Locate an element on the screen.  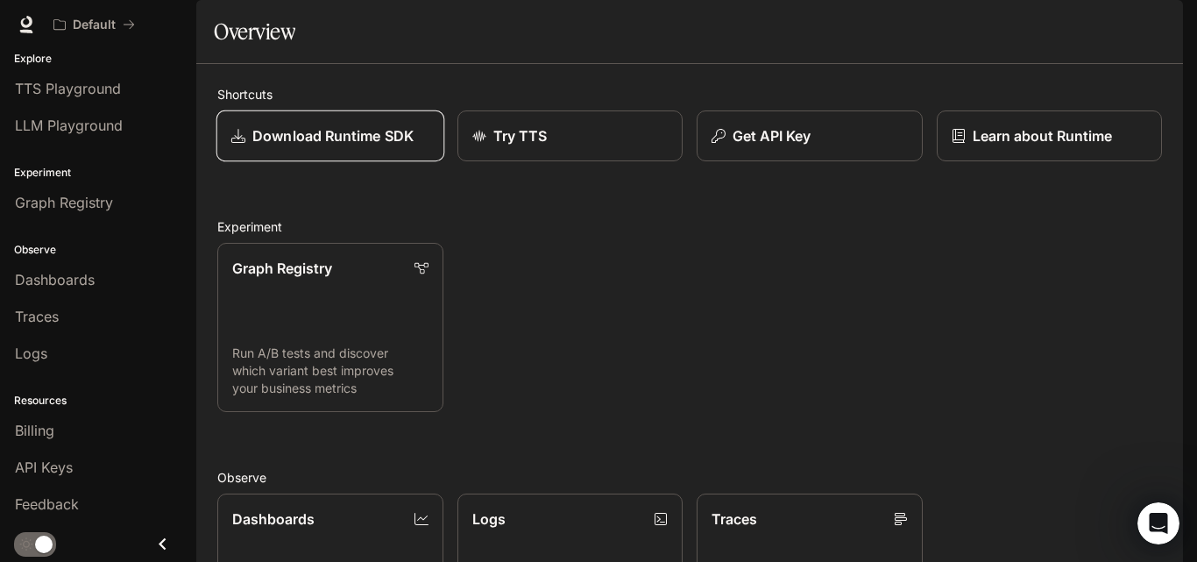
p: Logs is located at coordinates (489, 519).